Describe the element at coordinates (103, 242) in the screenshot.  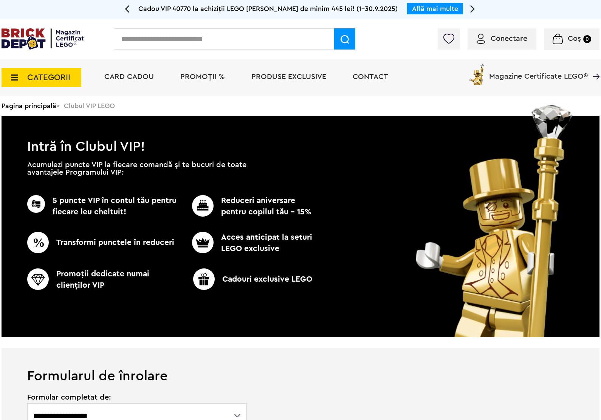
I see `p: Transformi punctele în reduceri` at that location.